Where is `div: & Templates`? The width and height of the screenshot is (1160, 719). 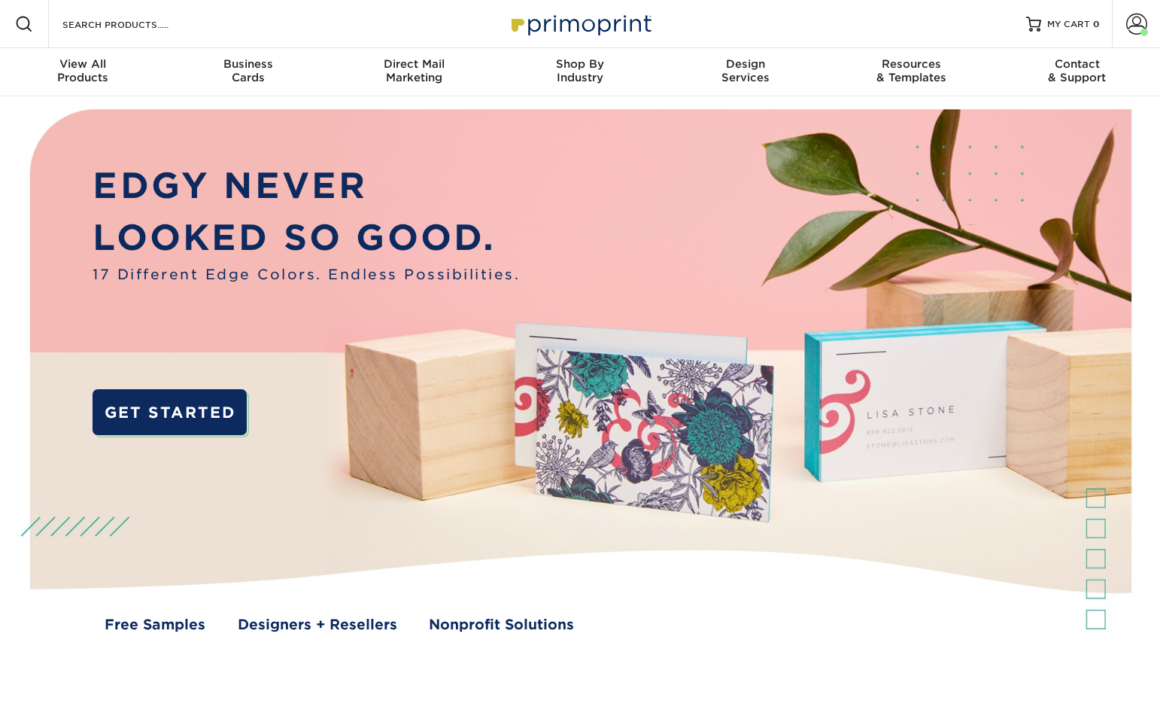 div: & Templates is located at coordinates (911, 71).